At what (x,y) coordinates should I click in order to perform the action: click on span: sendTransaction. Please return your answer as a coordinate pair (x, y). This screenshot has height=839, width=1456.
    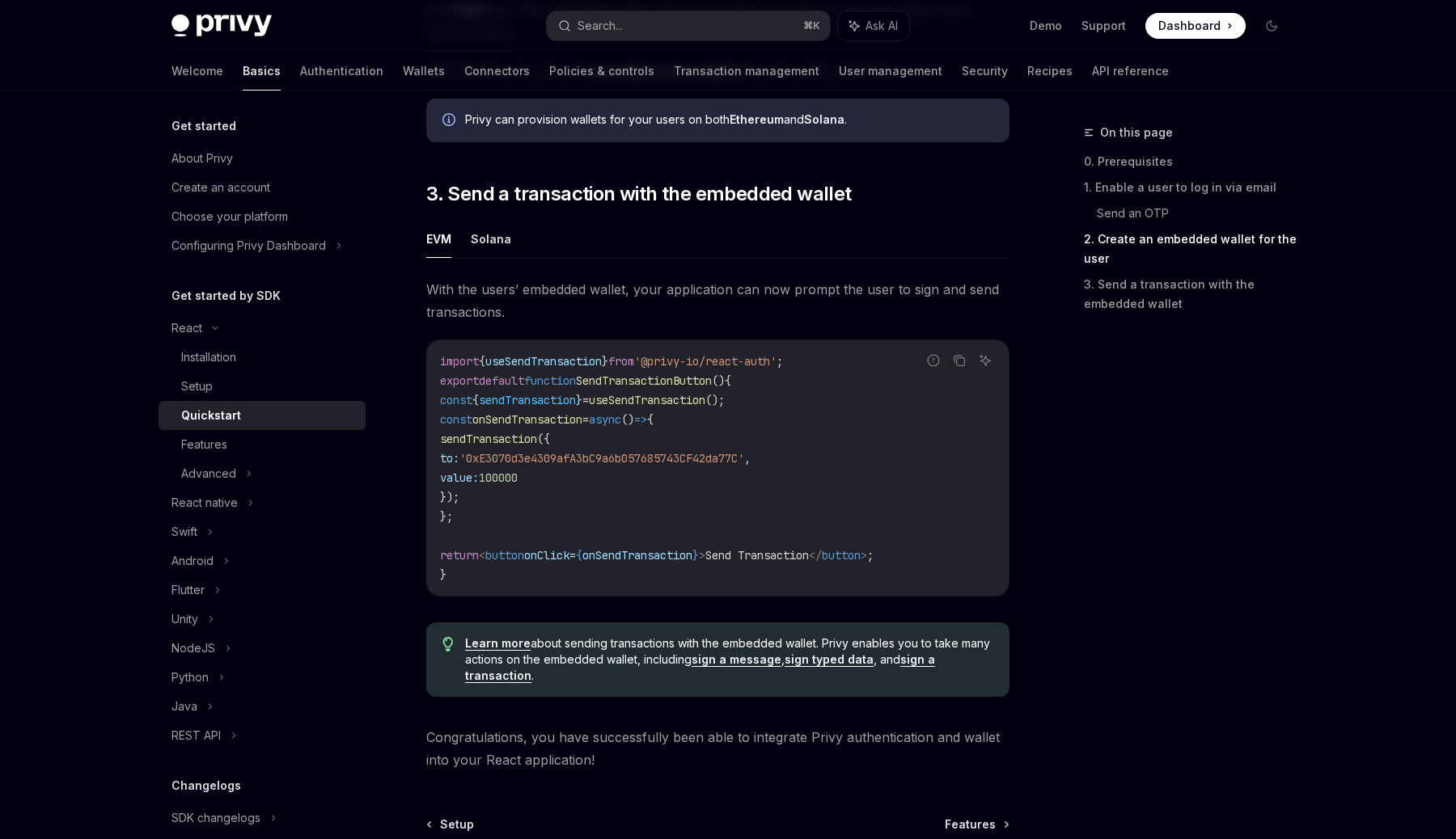
    Looking at the image, I should click on (527, 400).